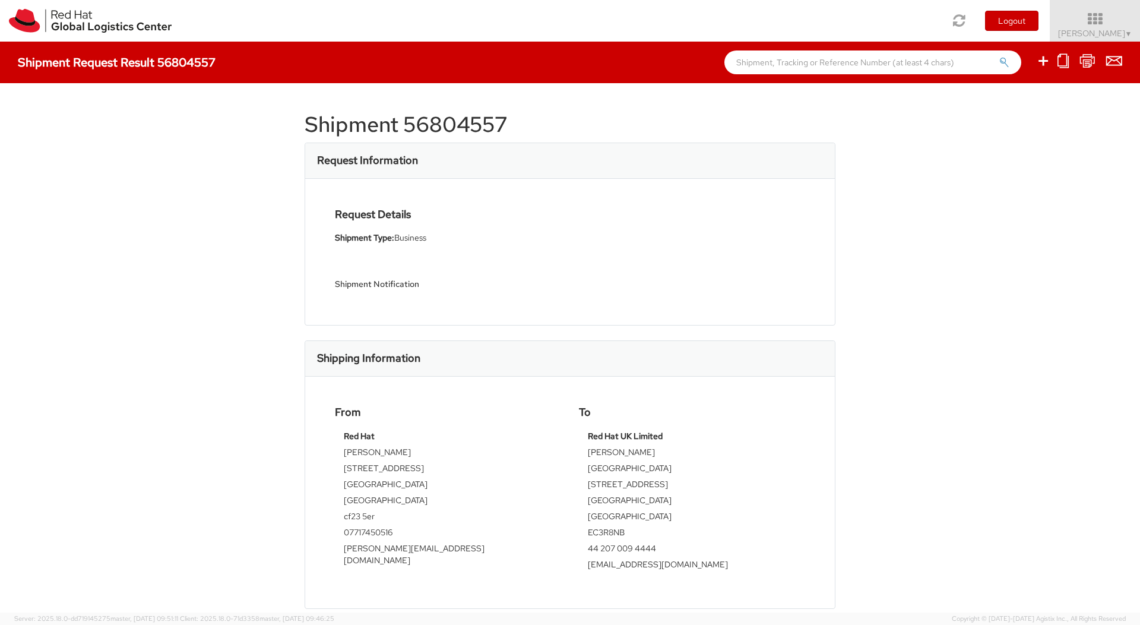 The width and height of the screenshot is (1140, 625). What do you see at coordinates (692, 550) in the screenshot?
I see `td: 44 207 009 4444` at bounding box center [692, 550].